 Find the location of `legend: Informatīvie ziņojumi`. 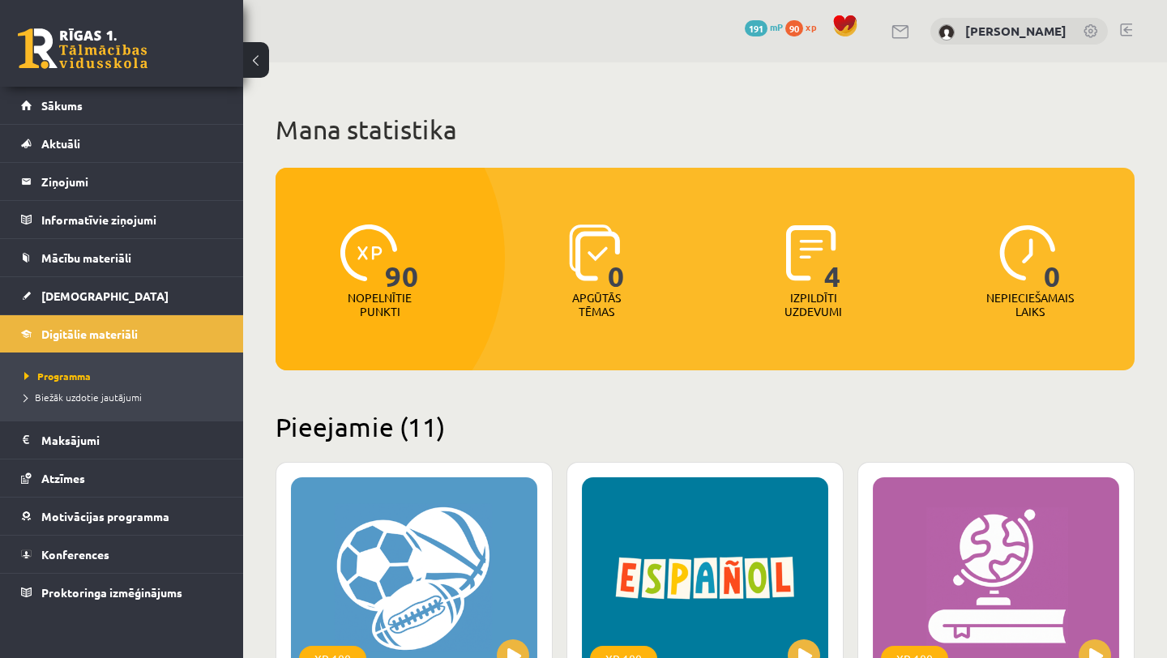

legend: Informatīvie ziņojumi is located at coordinates (132, 220).